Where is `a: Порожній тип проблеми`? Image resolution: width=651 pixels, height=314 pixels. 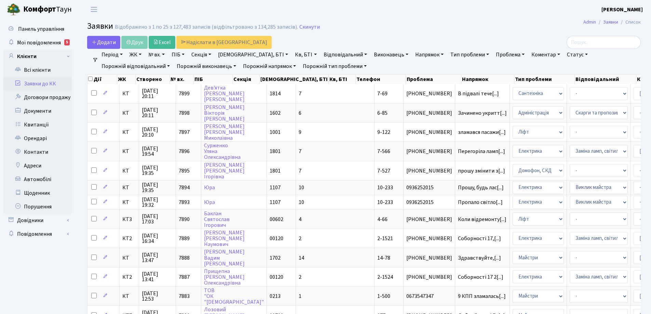 a: Порожній тип проблеми is located at coordinates (335, 66).